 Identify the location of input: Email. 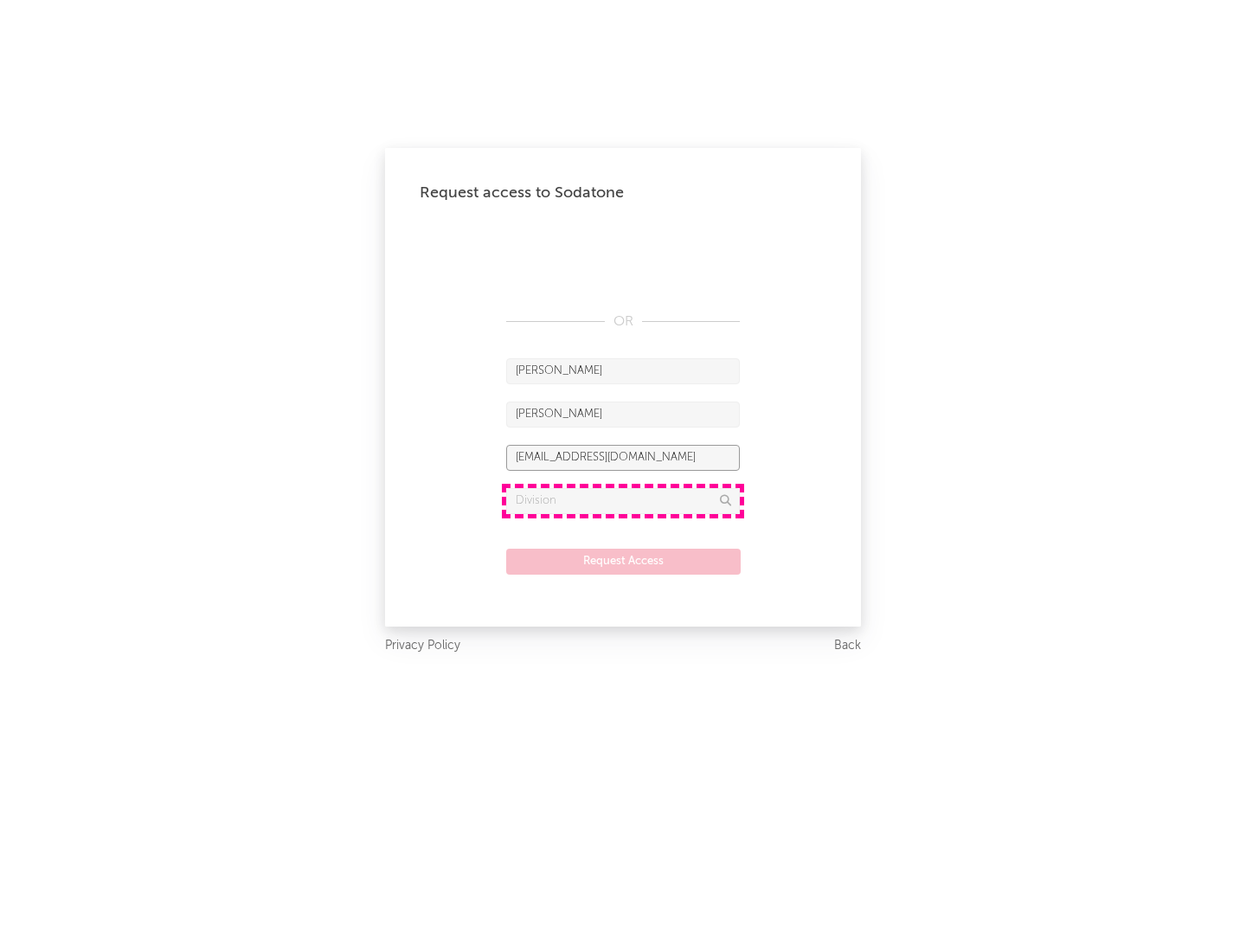
(623, 458).